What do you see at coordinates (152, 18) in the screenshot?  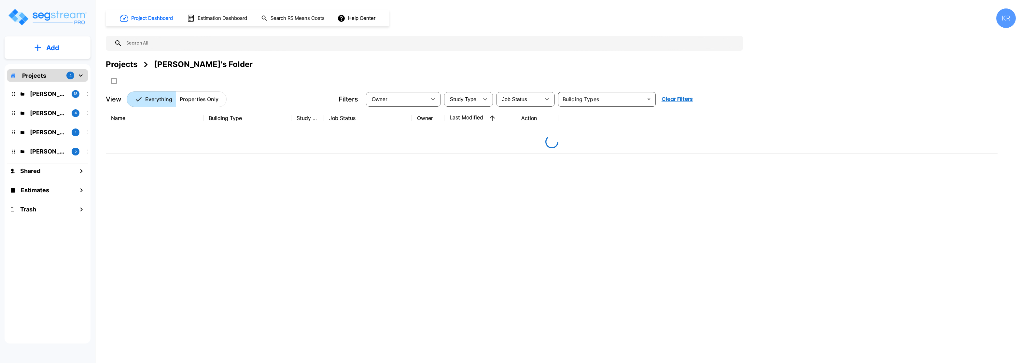 I see `h1: Project Dashboard` at bounding box center [152, 18].